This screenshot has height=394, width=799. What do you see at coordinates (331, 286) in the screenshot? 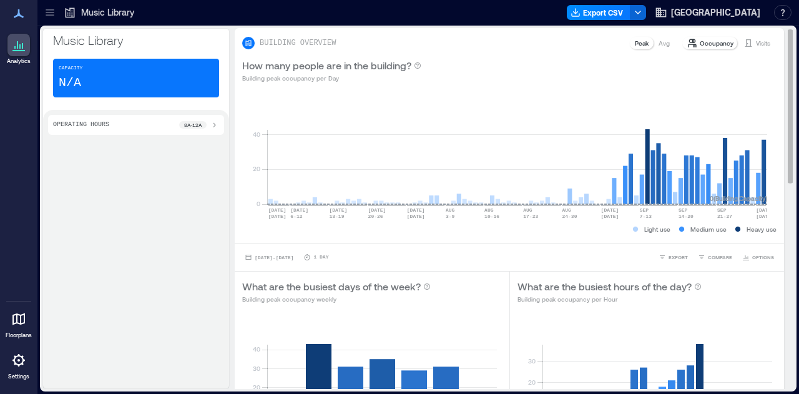
I see `p: What are the busiest days of the week?` at bounding box center [331, 286].